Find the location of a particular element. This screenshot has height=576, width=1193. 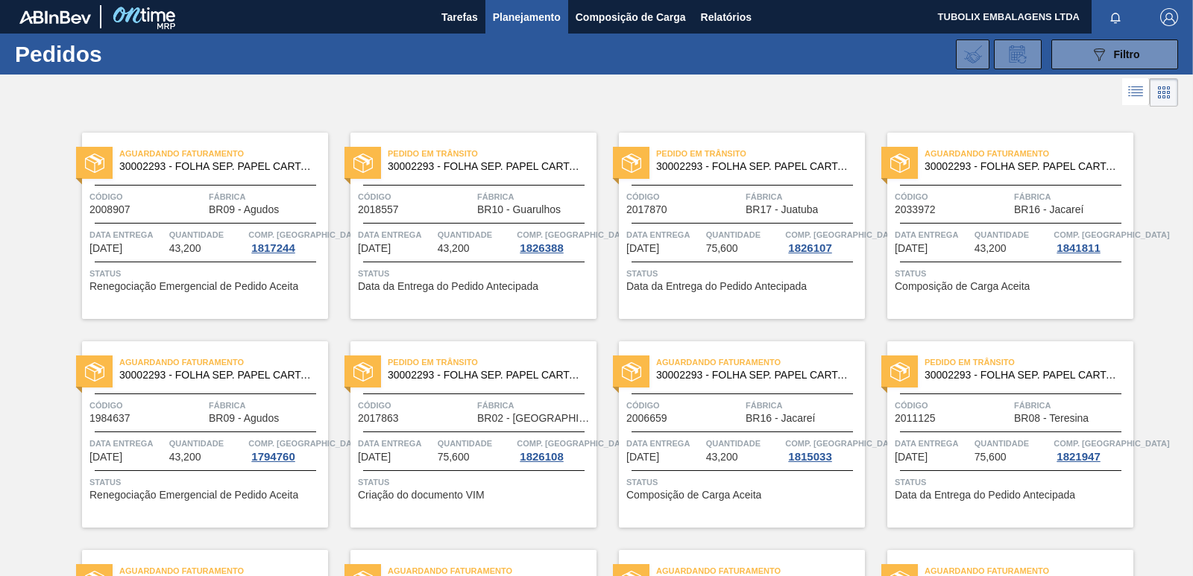

span: Criação do documento VIM is located at coordinates (421, 495).